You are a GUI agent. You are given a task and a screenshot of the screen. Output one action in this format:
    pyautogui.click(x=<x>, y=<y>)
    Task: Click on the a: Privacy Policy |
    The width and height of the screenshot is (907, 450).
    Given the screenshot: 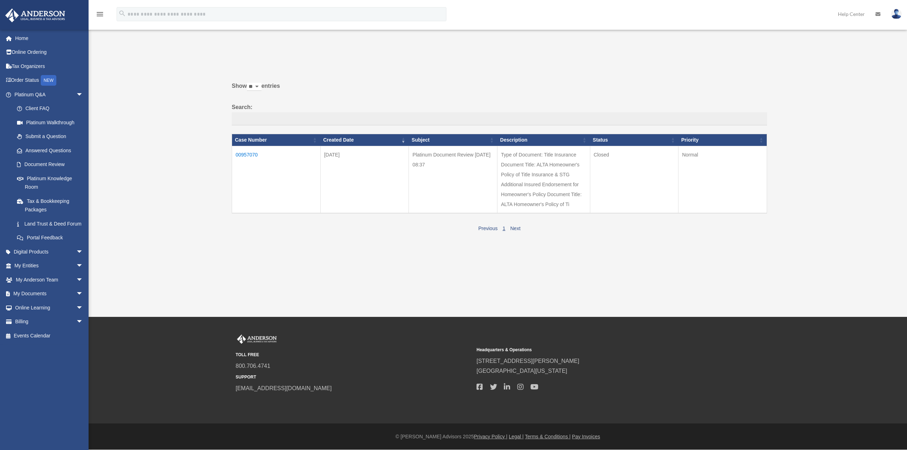 What is the action you would take?
    pyautogui.click(x=490, y=437)
    